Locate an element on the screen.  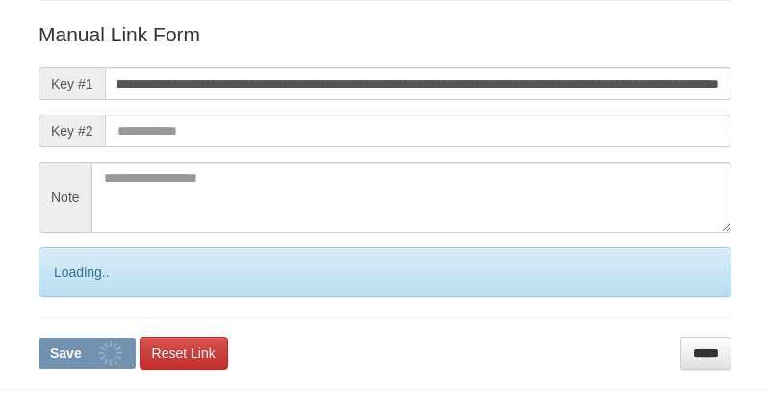
button: Save is located at coordinates (87, 353).